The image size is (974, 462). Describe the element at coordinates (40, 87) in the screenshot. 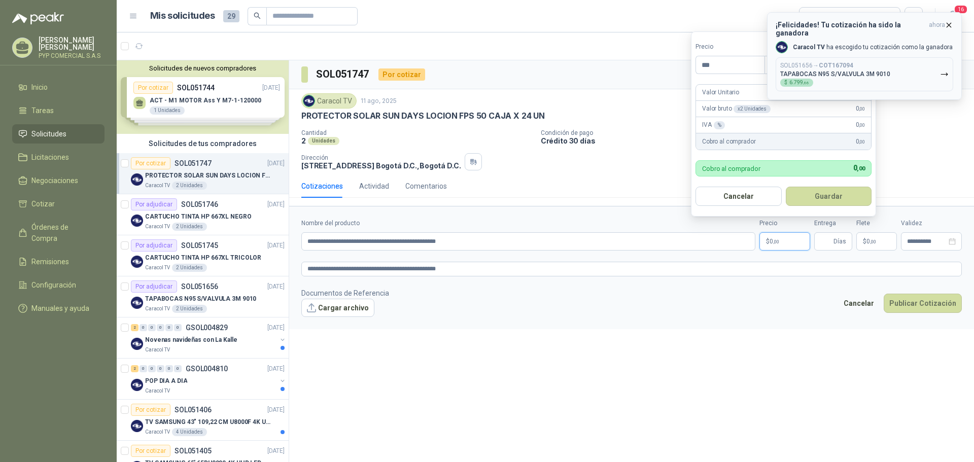

I see `span: Inicio` at that location.